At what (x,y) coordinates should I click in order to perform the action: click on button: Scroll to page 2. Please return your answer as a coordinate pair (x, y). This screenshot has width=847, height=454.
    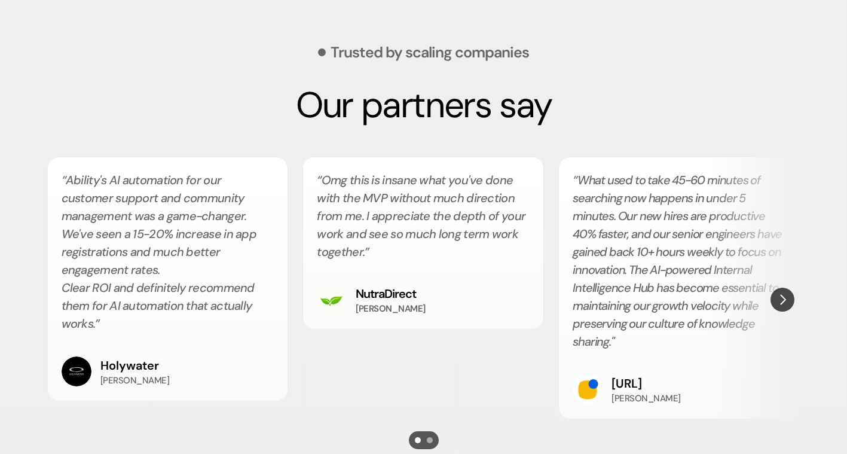
    Looking at the image, I should click on (431, 440).